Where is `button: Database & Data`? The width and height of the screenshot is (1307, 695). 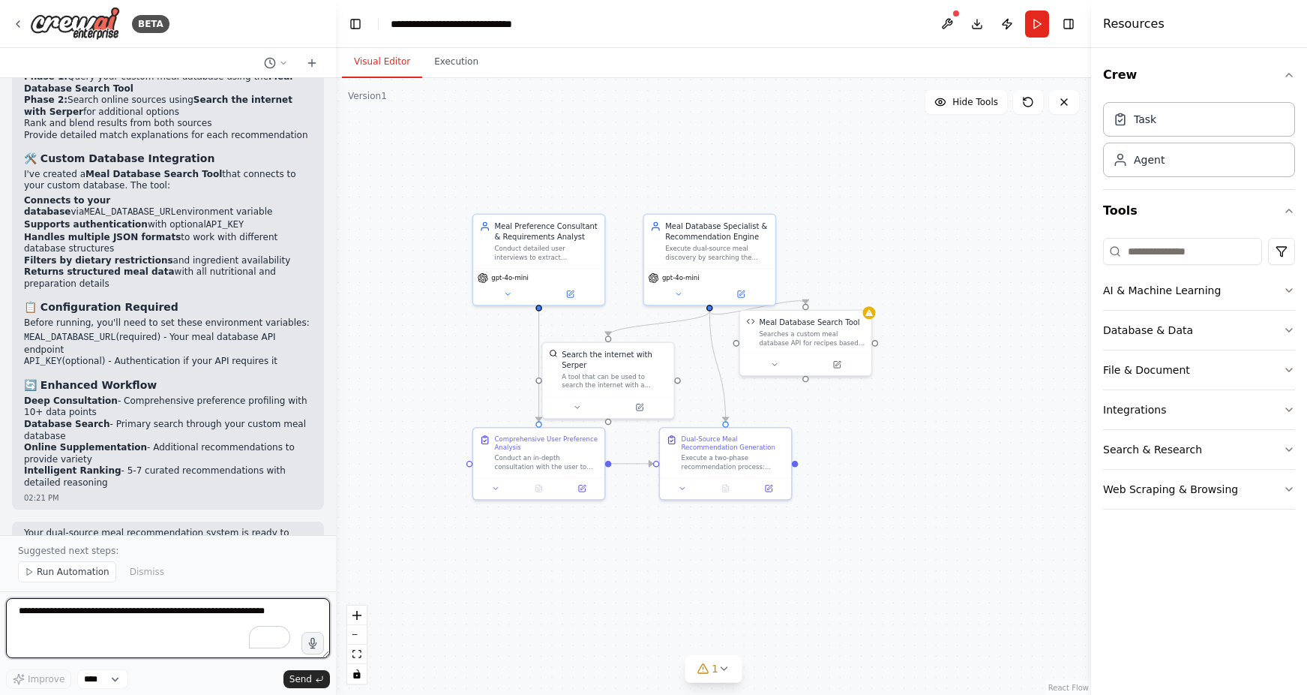 button: Database & Data is located at coordinates (1199, 330).